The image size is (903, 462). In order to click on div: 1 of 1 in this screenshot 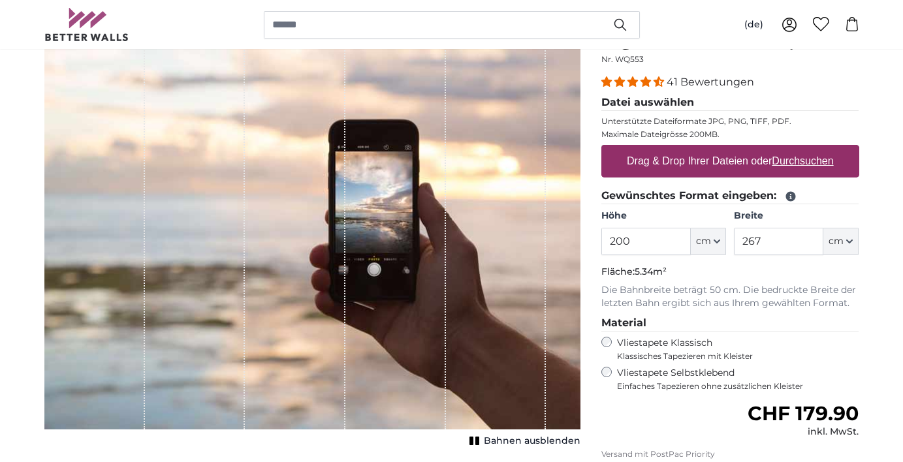, I will do `click(312, 239)`.